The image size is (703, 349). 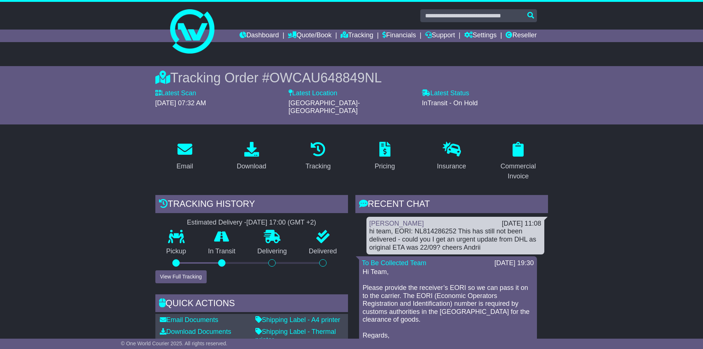 What do you see at coordinates (176, 251) in the screenshot?
I see `p: Pickup` at bounding box center [176, 251].